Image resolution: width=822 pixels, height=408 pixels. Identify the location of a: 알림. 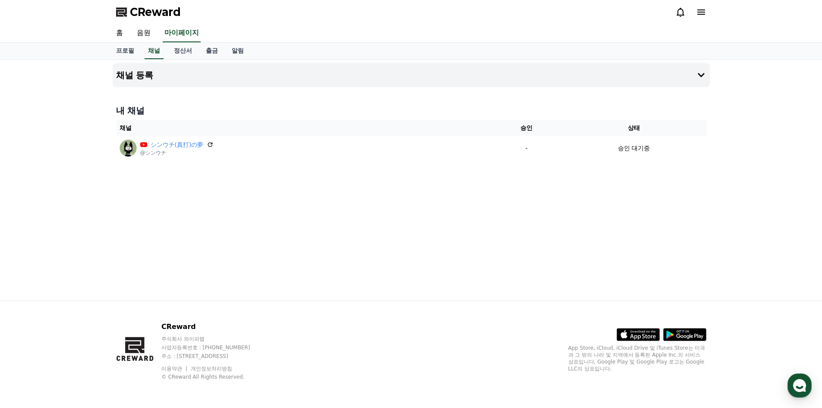
(238, 51).